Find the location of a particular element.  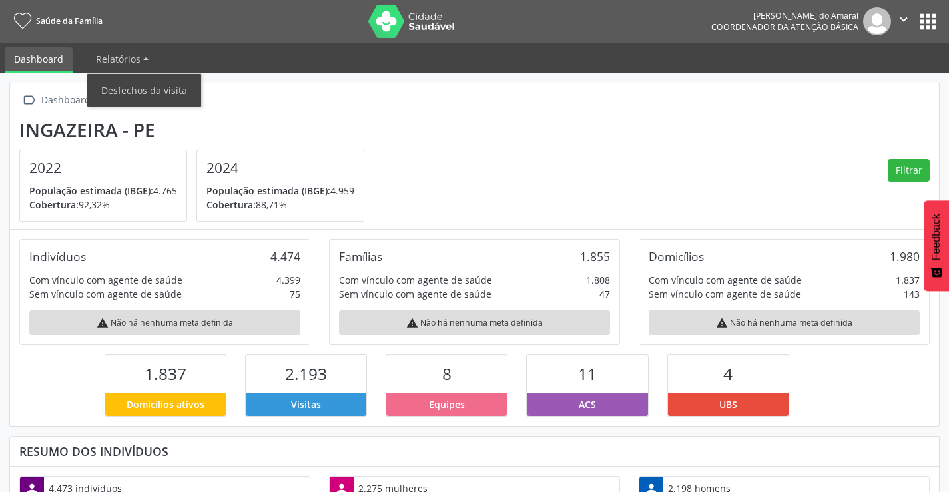

span: Equipes is located at coordinates (447, 404).